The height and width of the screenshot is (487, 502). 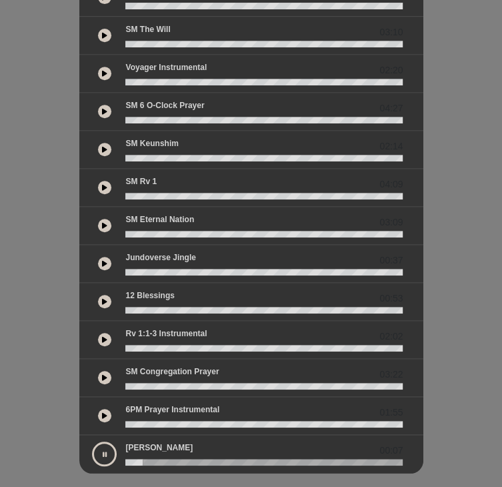 What do you see at coordinates (147, 29) in the screenshot?
I see `p: SM The Will` at bounding box center [147, 29].